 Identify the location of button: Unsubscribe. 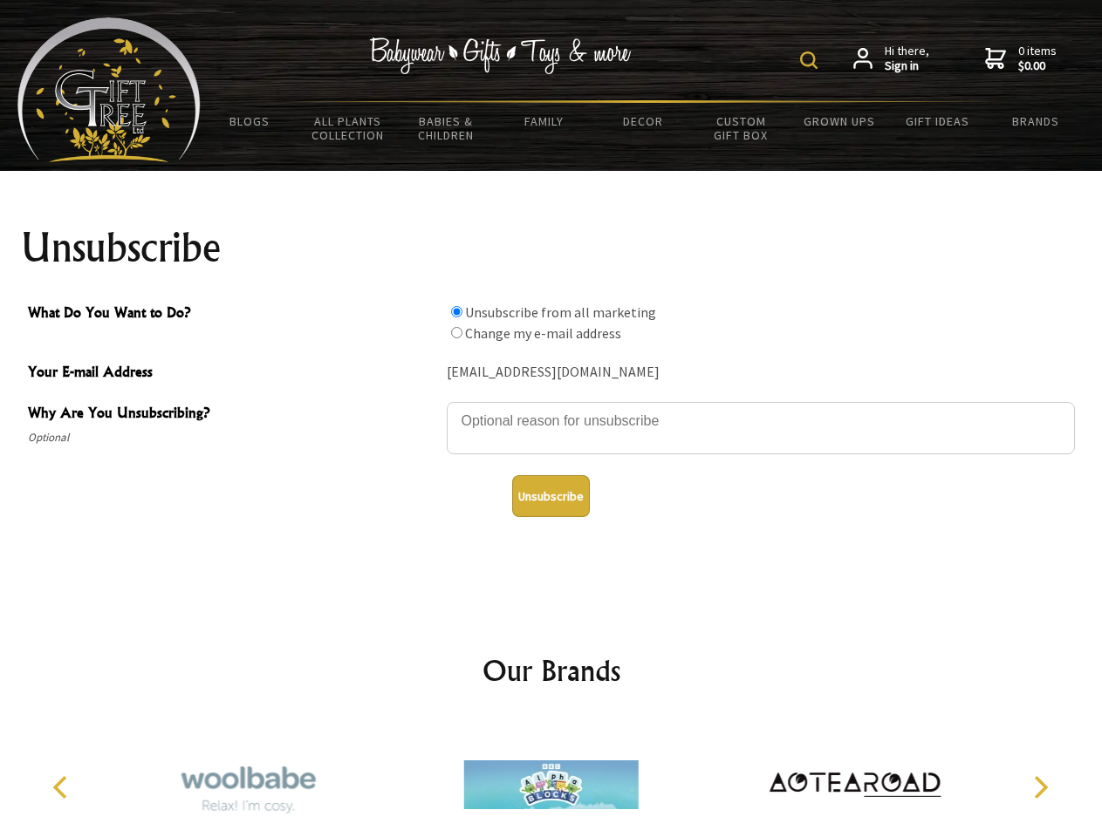
(550, 496).